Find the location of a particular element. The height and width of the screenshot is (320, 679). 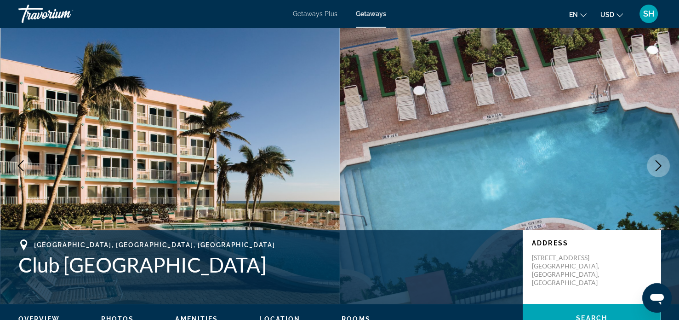

span: SH is located at coordinates (649, 14).